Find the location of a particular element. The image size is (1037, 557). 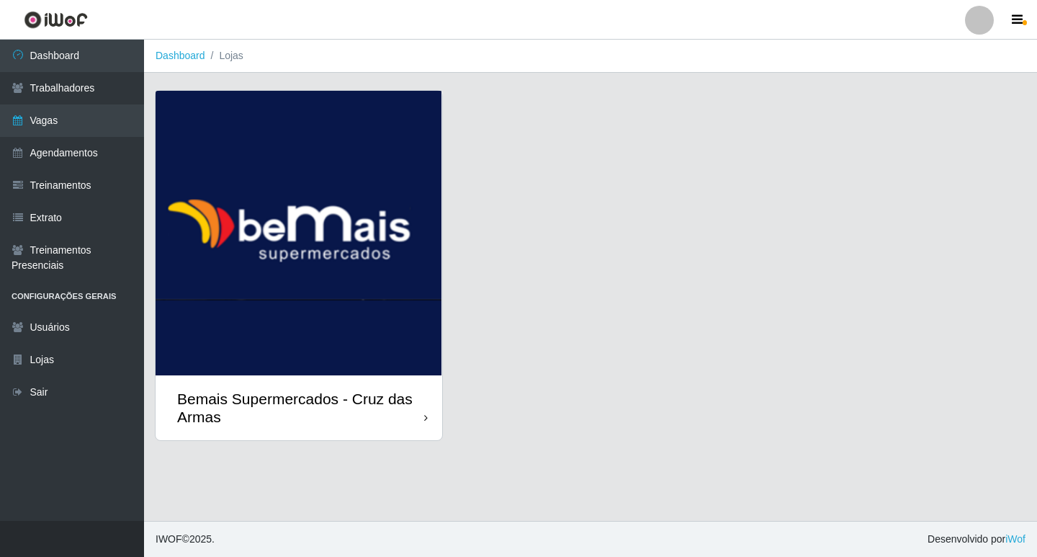

span: © 2025 . is located at coordinates (185, 539).